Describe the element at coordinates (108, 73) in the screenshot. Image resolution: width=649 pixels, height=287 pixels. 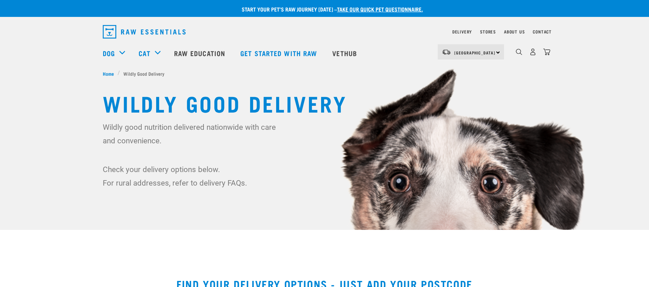
I see `span: Home` at that location.